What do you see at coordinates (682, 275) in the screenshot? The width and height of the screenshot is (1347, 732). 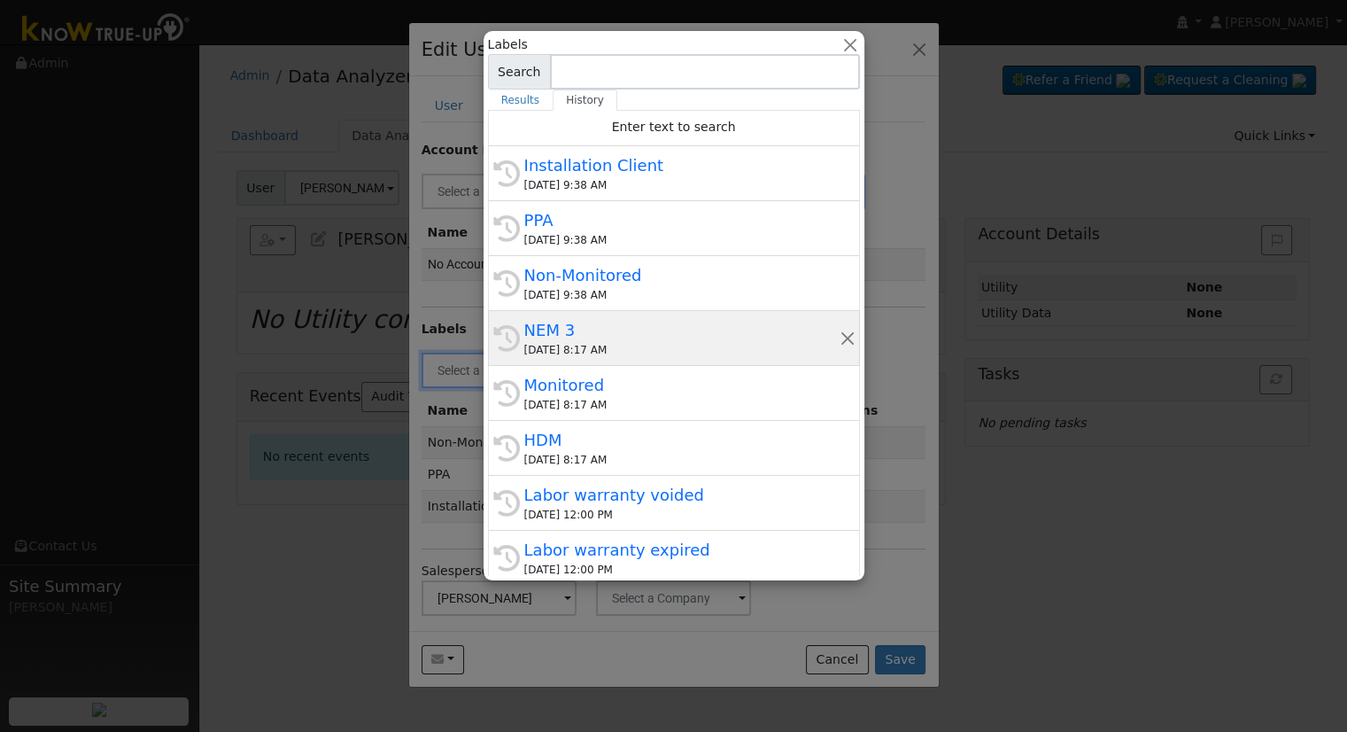 I see `div: Non-Monitored` at bounding box center [682, 275].